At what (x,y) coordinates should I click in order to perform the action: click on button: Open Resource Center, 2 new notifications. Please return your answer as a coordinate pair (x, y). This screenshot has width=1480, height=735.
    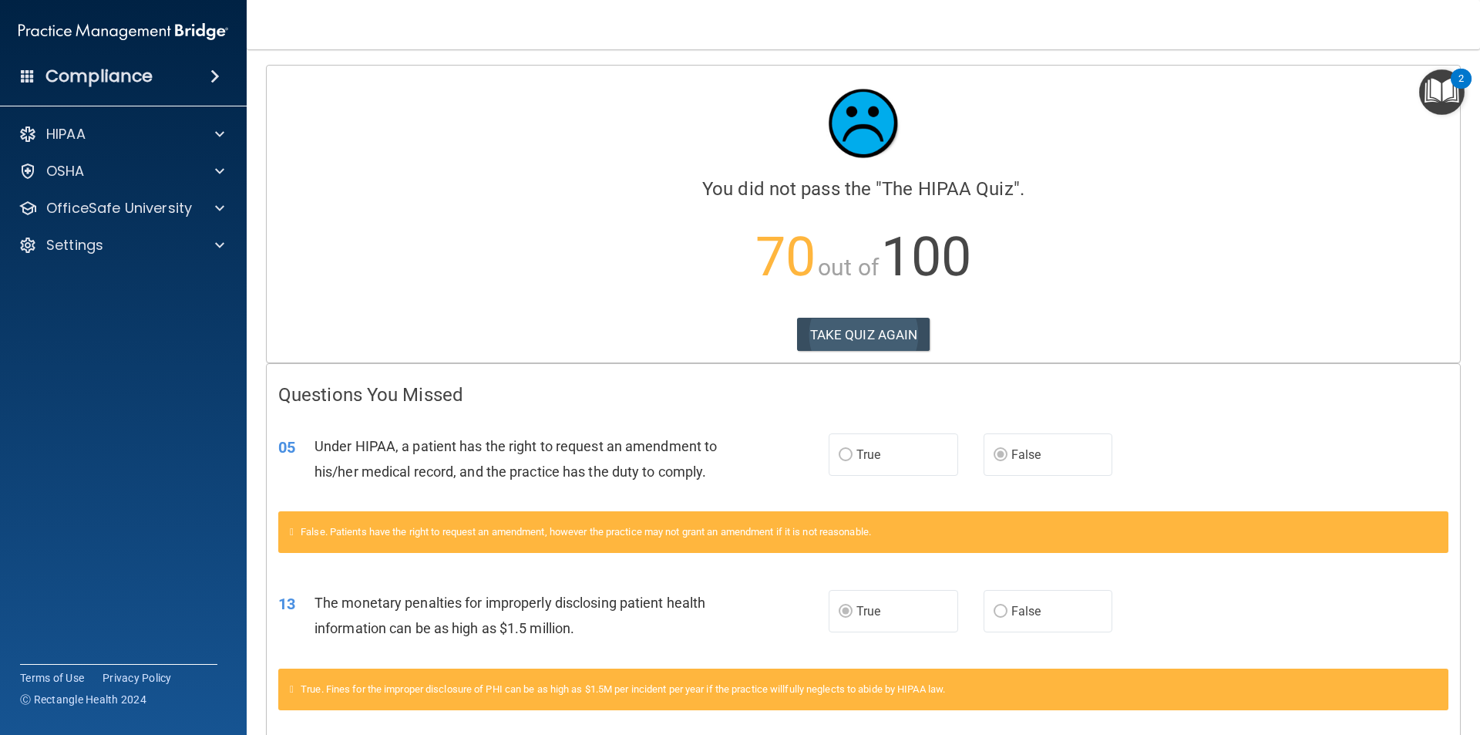
    Looking at the image, I should click on (1442, 92).